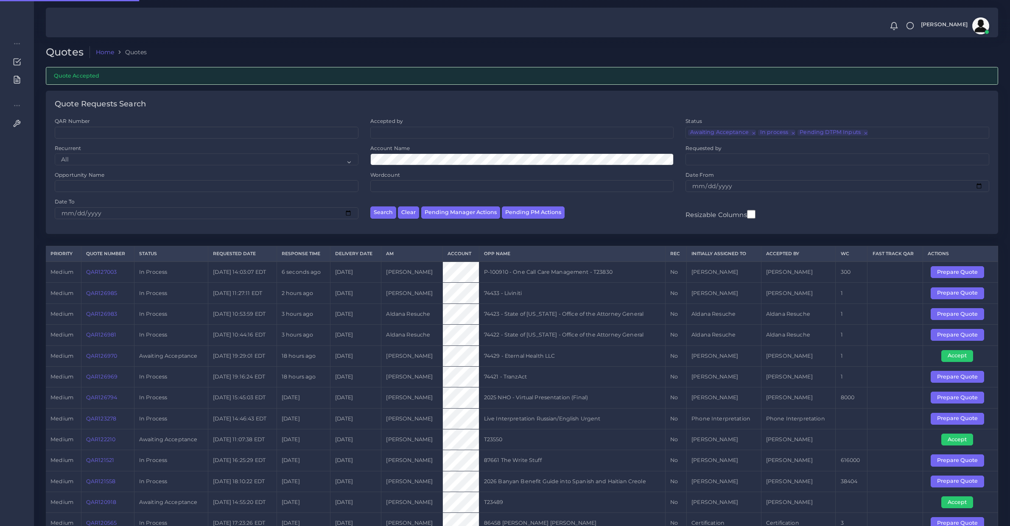 Image resolution: width=1010 pixels, height=526 pixels. I want to click on a: Home, so click(105, 52).